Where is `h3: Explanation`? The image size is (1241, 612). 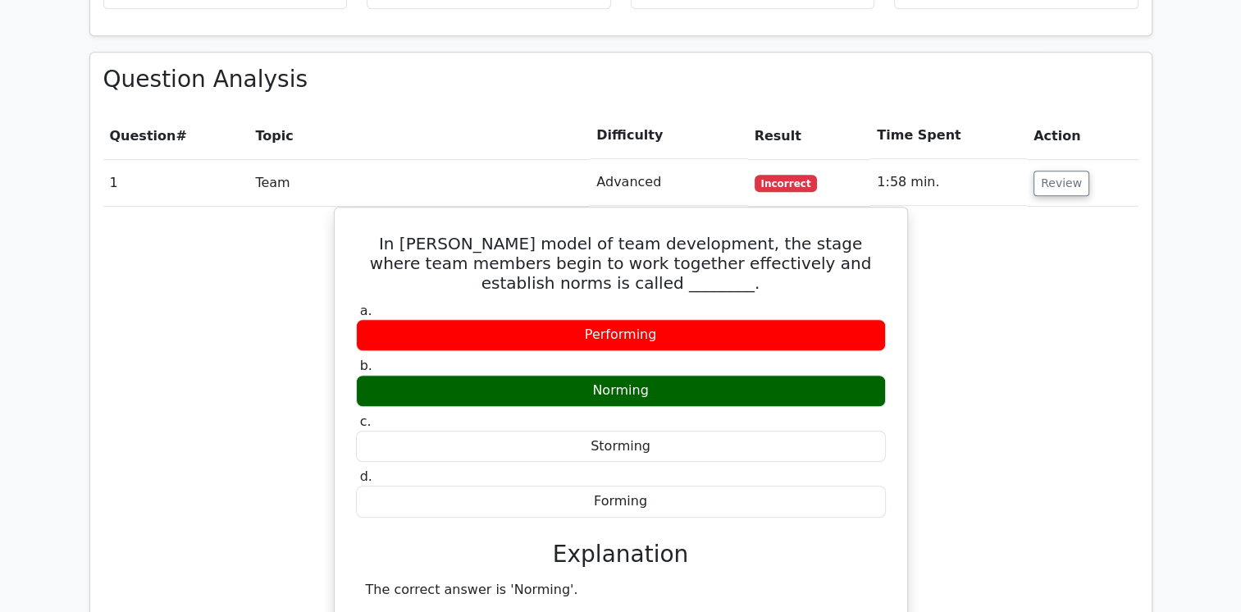
h3: Explanation is located at coordinates (621, 555).